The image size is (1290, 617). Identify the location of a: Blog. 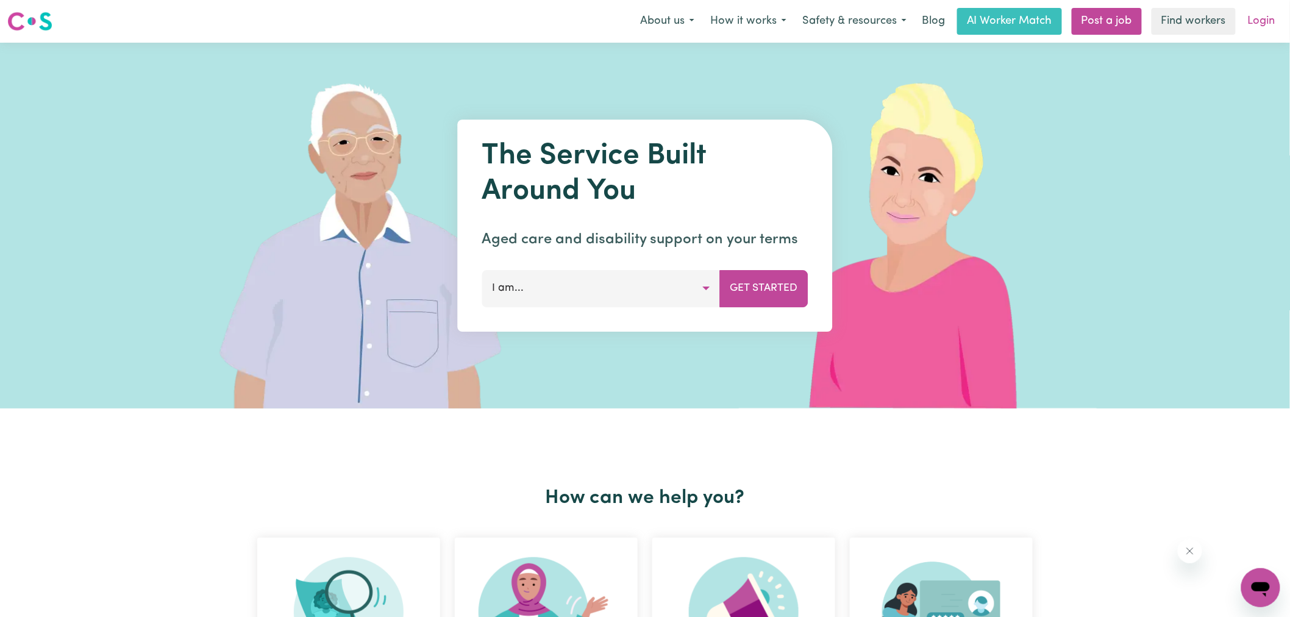
(933, 21).